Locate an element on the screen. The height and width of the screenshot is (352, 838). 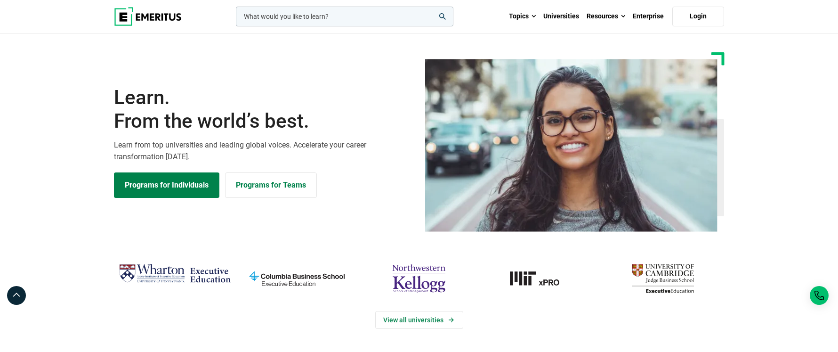
a: Explore for Business is located at coordinates (271, 185).